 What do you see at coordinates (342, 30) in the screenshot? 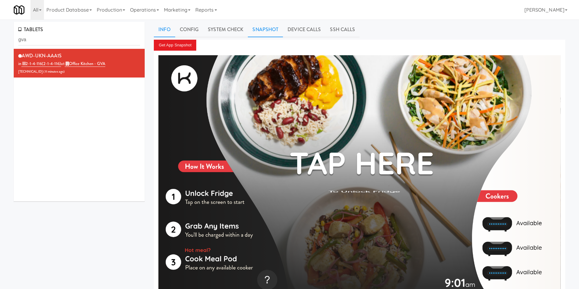
I see `a: SSH Calls` at bounding box center [342, 30].